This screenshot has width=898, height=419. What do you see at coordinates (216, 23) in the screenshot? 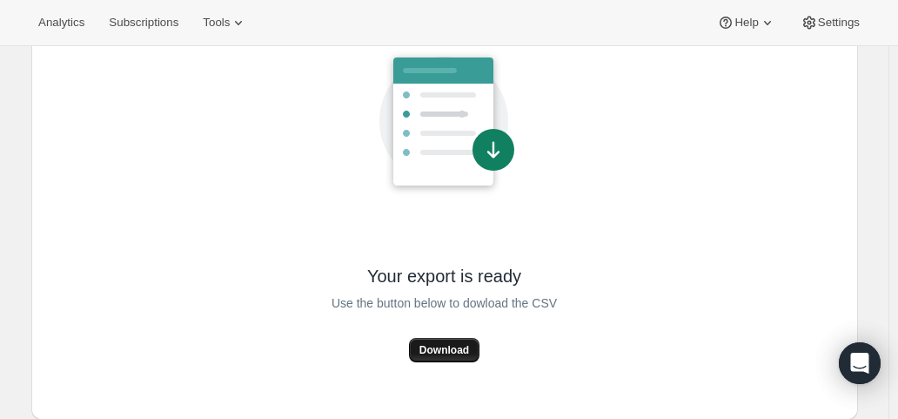
I see `span: Tools` at bounding box center [216, 23].